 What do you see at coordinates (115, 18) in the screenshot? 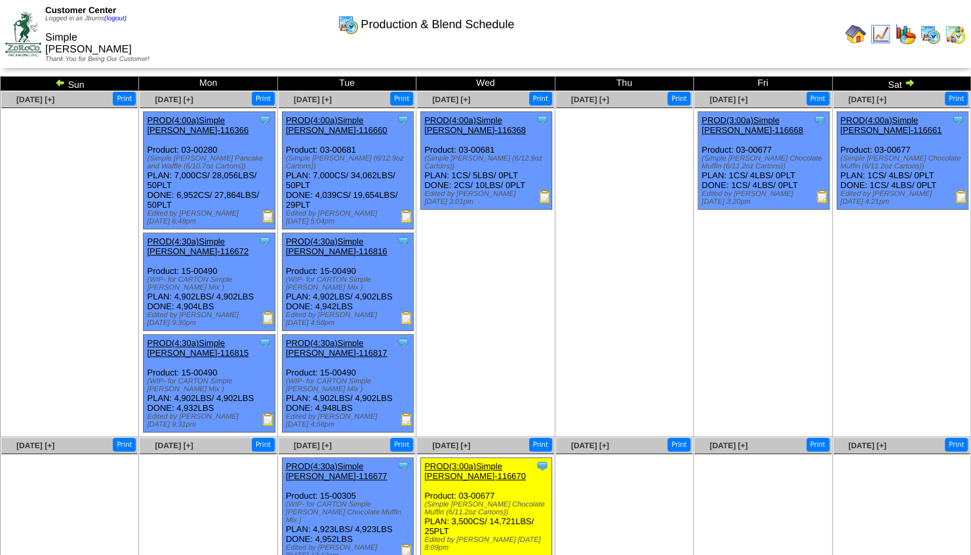
I see `a: (logout)` at bounding box center [115, 18].